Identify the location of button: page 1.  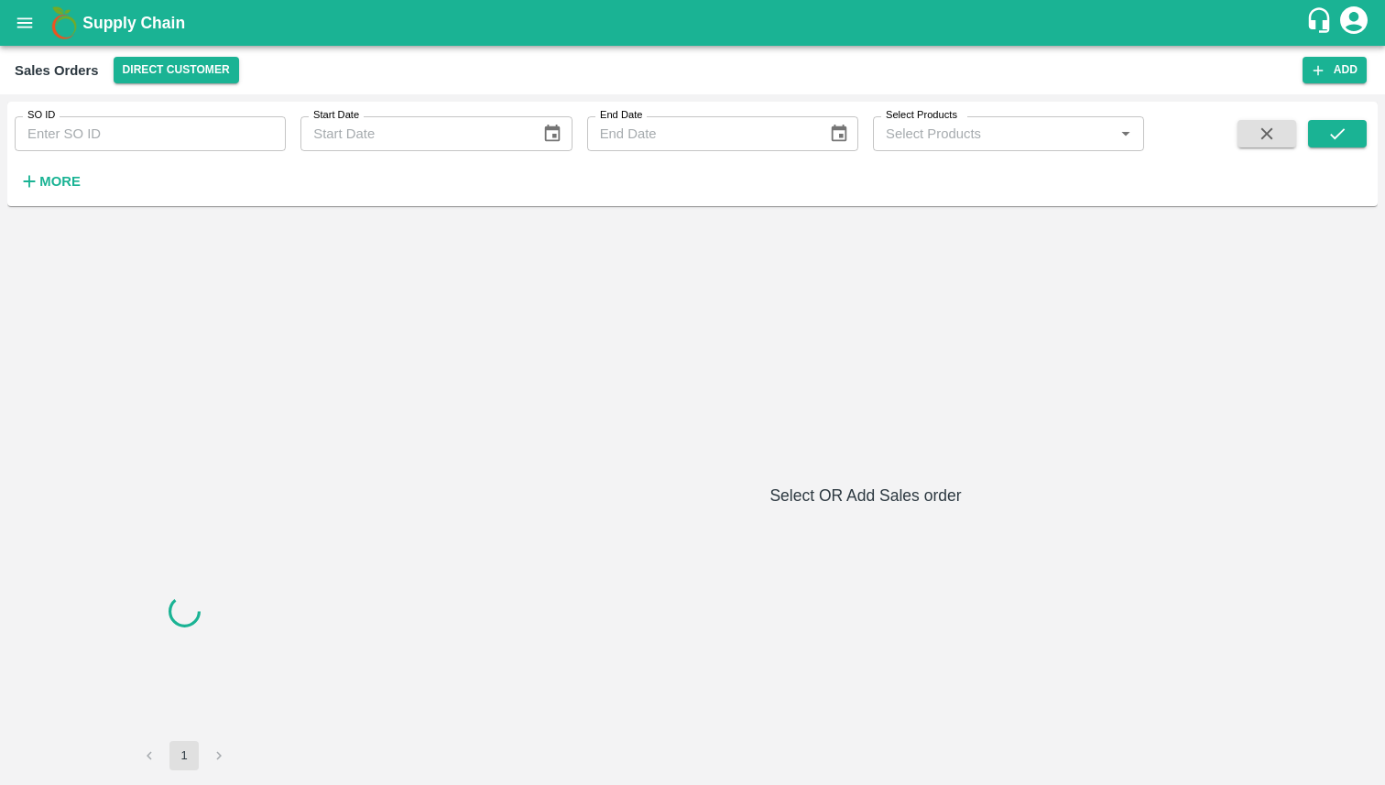
(184, 756).